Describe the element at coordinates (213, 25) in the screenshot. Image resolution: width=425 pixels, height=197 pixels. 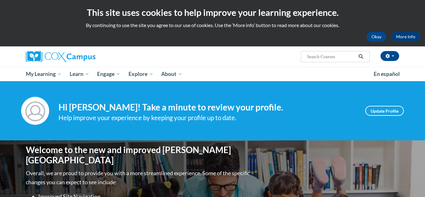
I see `p: By continuing to use the site you agree to our use of cookies. Use the ‘More info’ button to read...` at that location.